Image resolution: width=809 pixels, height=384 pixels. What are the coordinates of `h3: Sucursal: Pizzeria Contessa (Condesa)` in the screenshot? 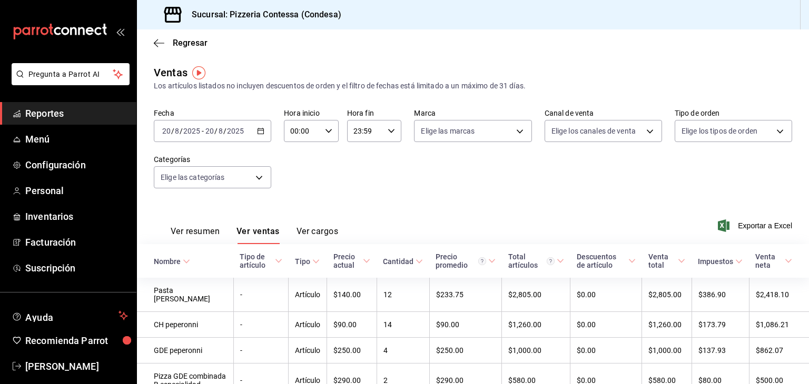 It's located at (262, 15).